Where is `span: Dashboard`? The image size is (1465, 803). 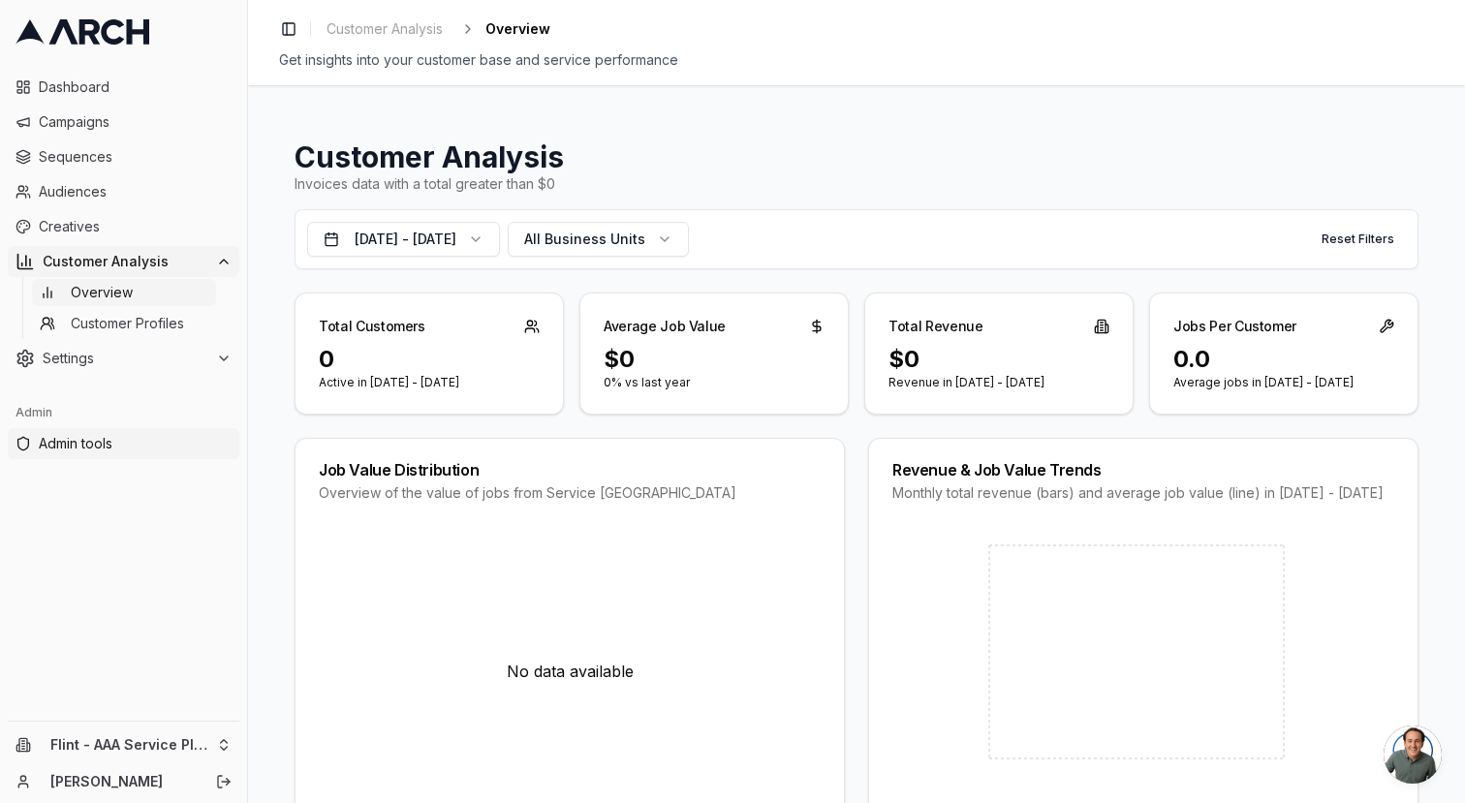 span: Dashboard is located at coordinates (135, 87).